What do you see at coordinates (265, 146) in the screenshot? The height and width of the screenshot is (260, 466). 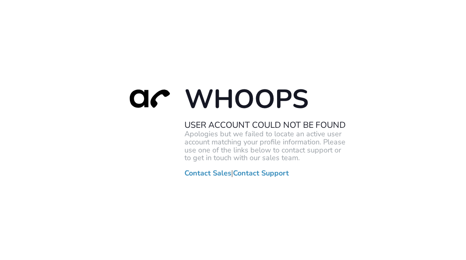 I see `p: Apologies but we failed to locate an active user account matching your profile information. Pleas...` at bounding box center [265, 146].